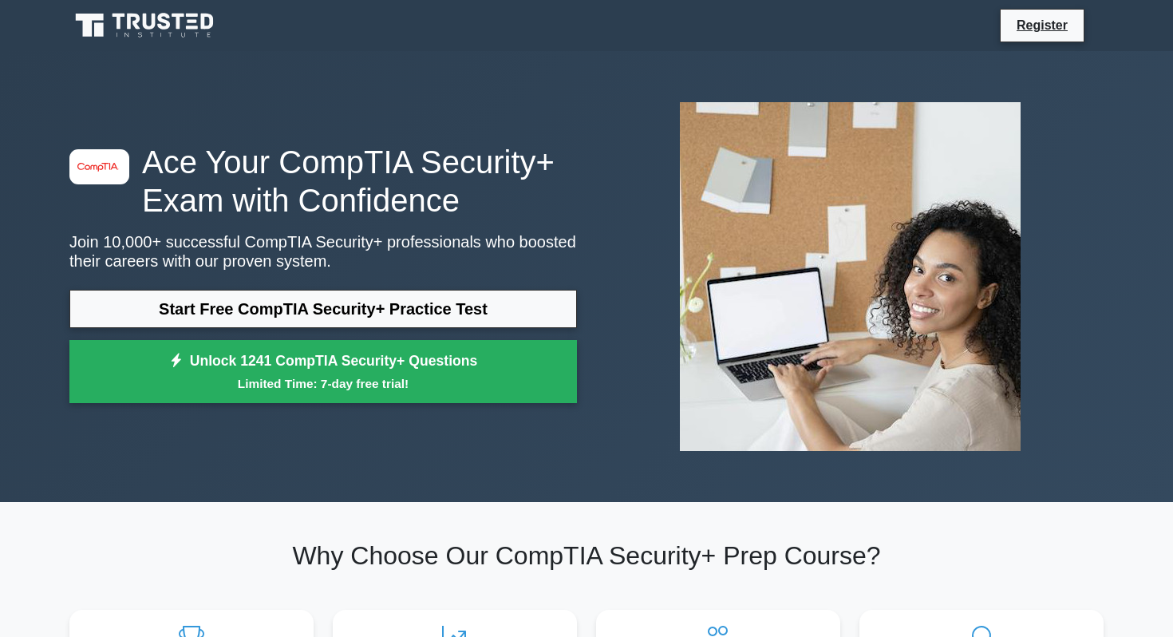 Image resolution: width=1173 pixels, height=637 pixels. Describe the element at coordinates (323, 383) in the screenshot. I see `small: Limited Time: 7-day free trial!` at that location.